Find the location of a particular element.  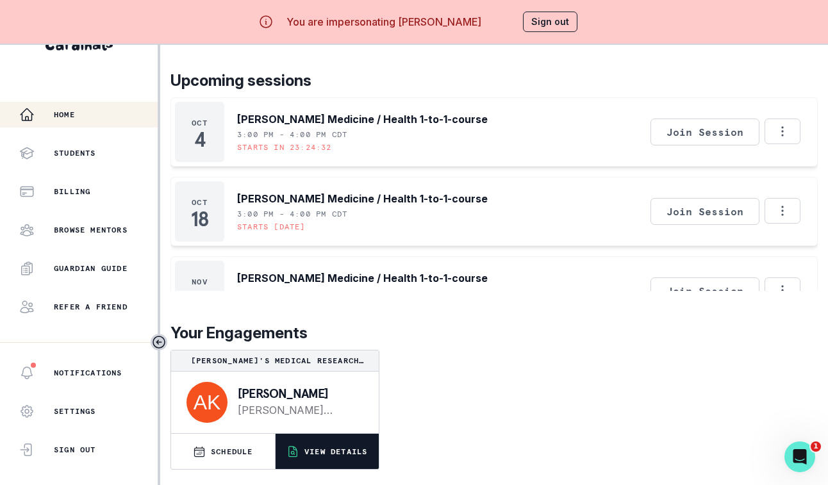

p: 18 is located at coordinates (199, 219).